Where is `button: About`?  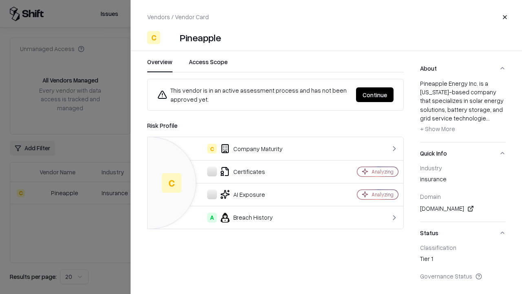 button: About is located at coordinates (463, 68).